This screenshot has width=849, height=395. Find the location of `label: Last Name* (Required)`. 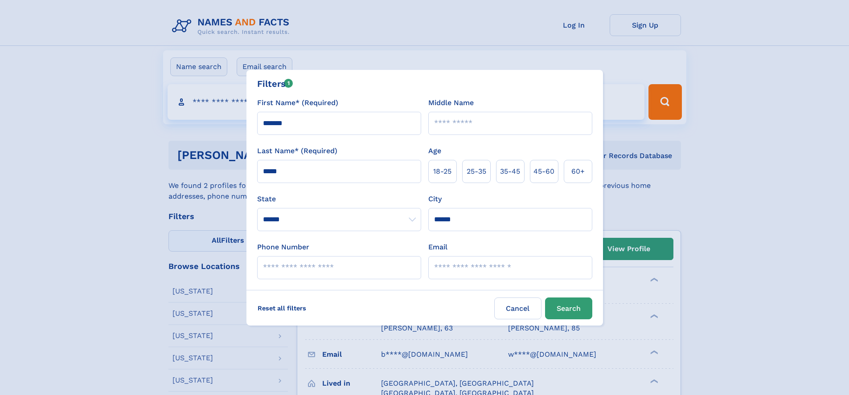

label: Last Name* (Required) is located at coordinates (297, 151).